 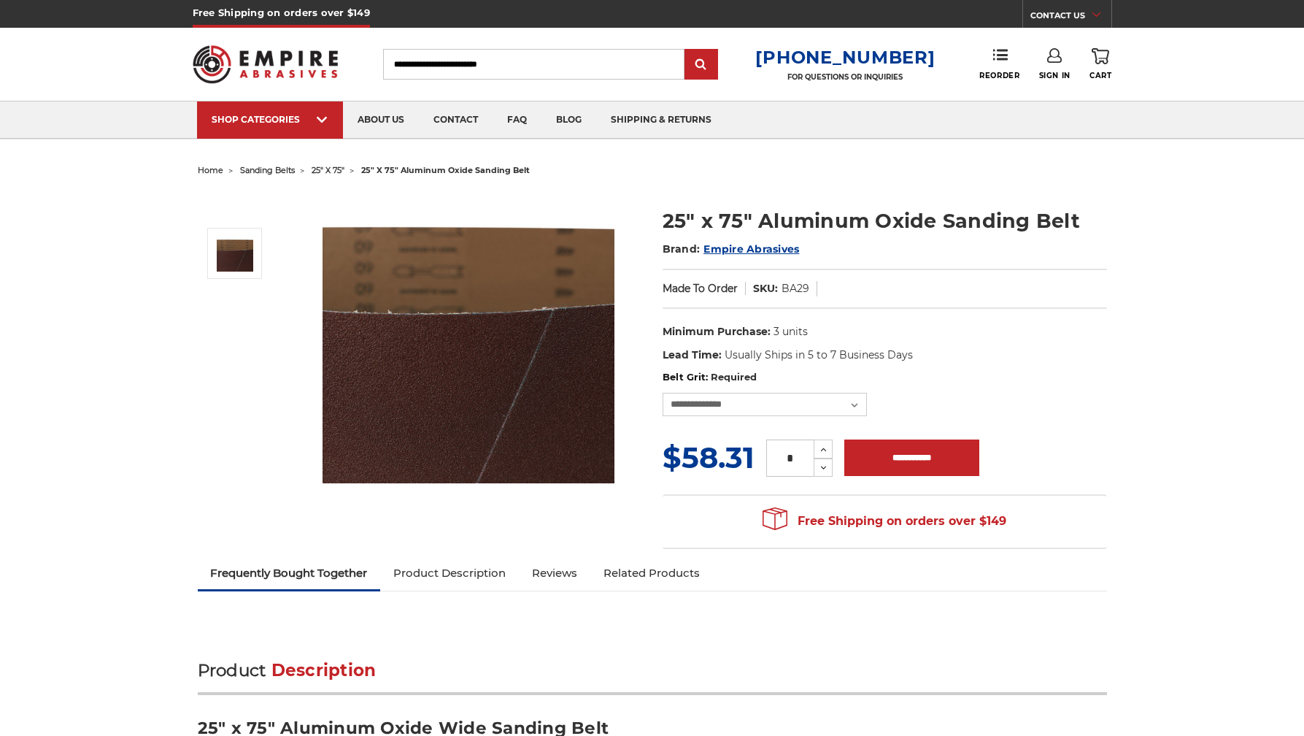 What do you see at coordinates (845, 77) in the screenshot?
I see `p: FOR QUESTIONS OR INQUIRIES` at bounding box center [845, 77].